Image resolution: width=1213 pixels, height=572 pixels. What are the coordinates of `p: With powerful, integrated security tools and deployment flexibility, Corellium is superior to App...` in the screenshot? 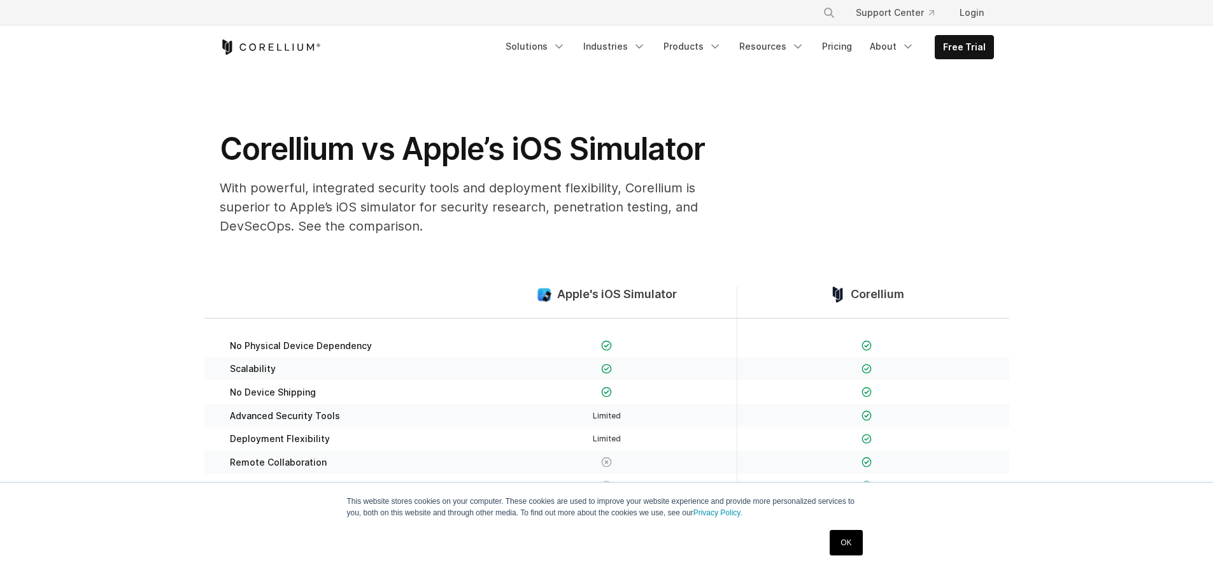 It's located at (474, 207).